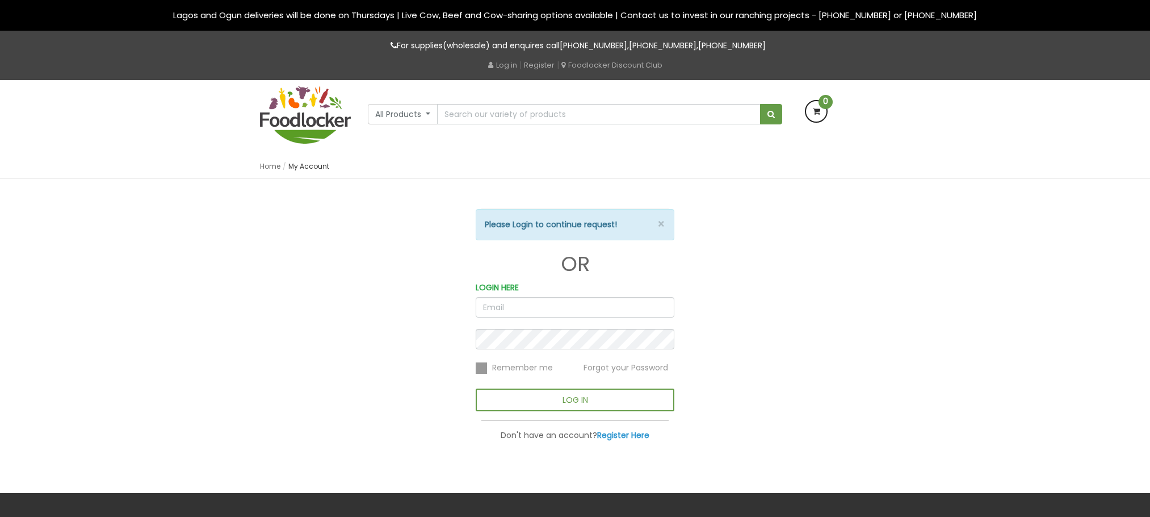 The image size is (1150, 517). What do you see at coordinates (575, 307) in the screenshot?
I see `input: Email` at bounding box center [575, 307].